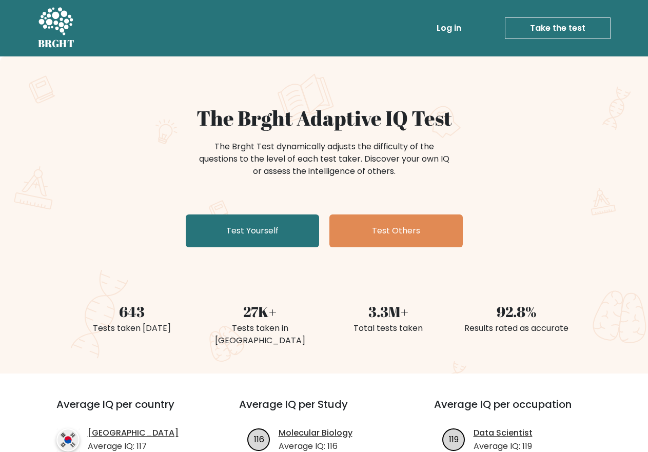 This screenshot has width=648, height=452. Describe the element at coordinates (558, 28) in the screenshot. I see `a: Take the test` at that location.